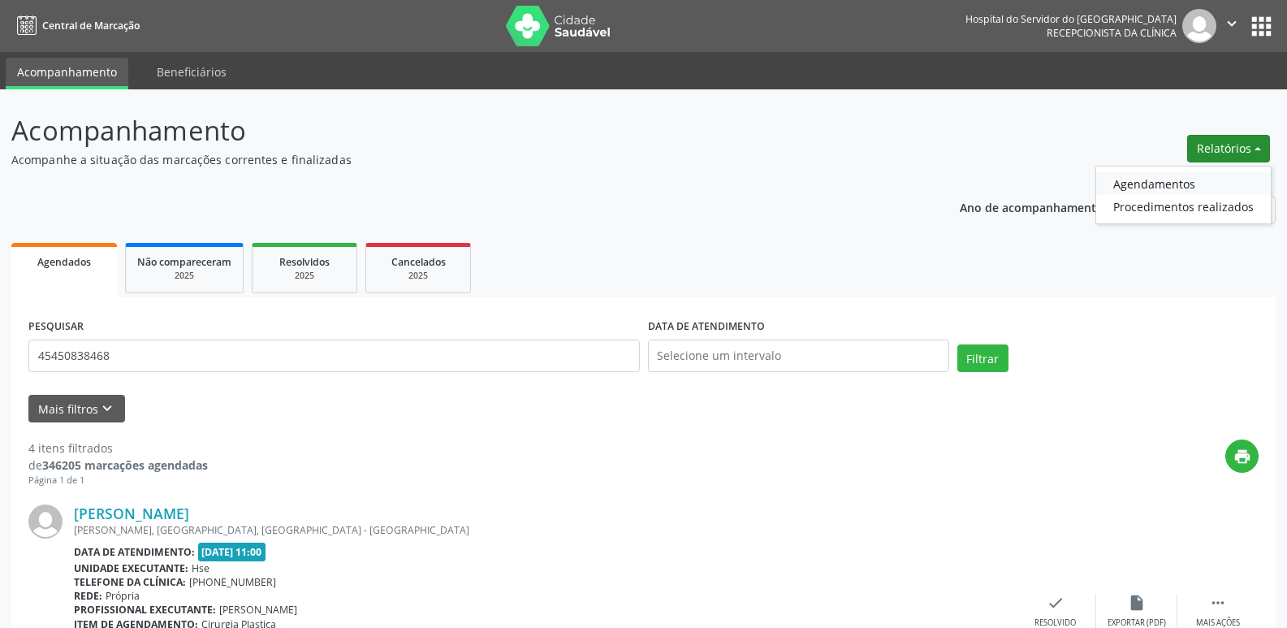 The width and height of the screenshot is (1287, 628). I want to click on span: Recepcionista da clínica, so click(1112, 32).